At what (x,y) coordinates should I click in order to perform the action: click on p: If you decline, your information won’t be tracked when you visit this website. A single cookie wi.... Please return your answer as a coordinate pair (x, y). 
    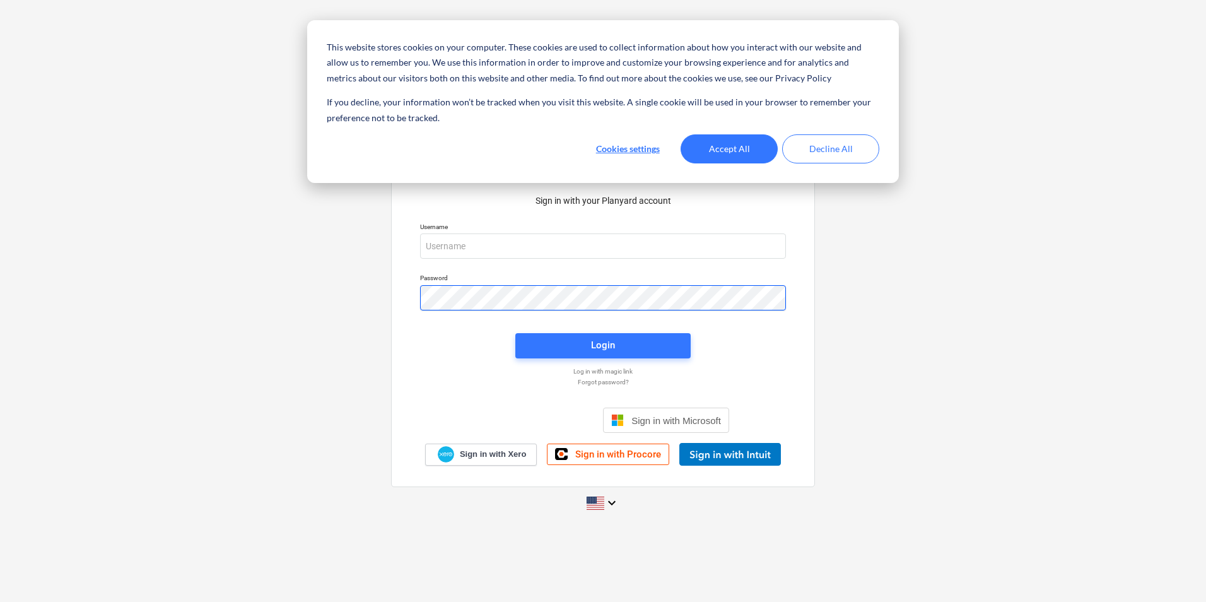
    Looking at the image, I should click on (603, 110).